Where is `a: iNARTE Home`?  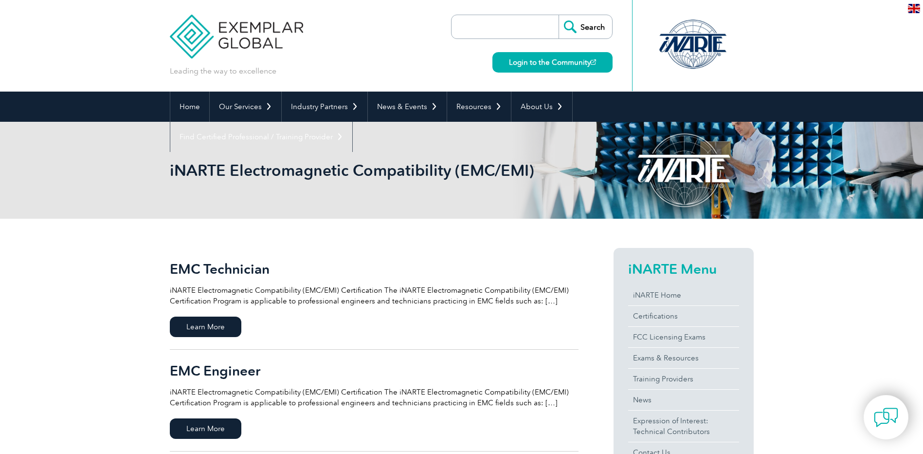 a: iNARTE Home is located at coordinates (684, 295).